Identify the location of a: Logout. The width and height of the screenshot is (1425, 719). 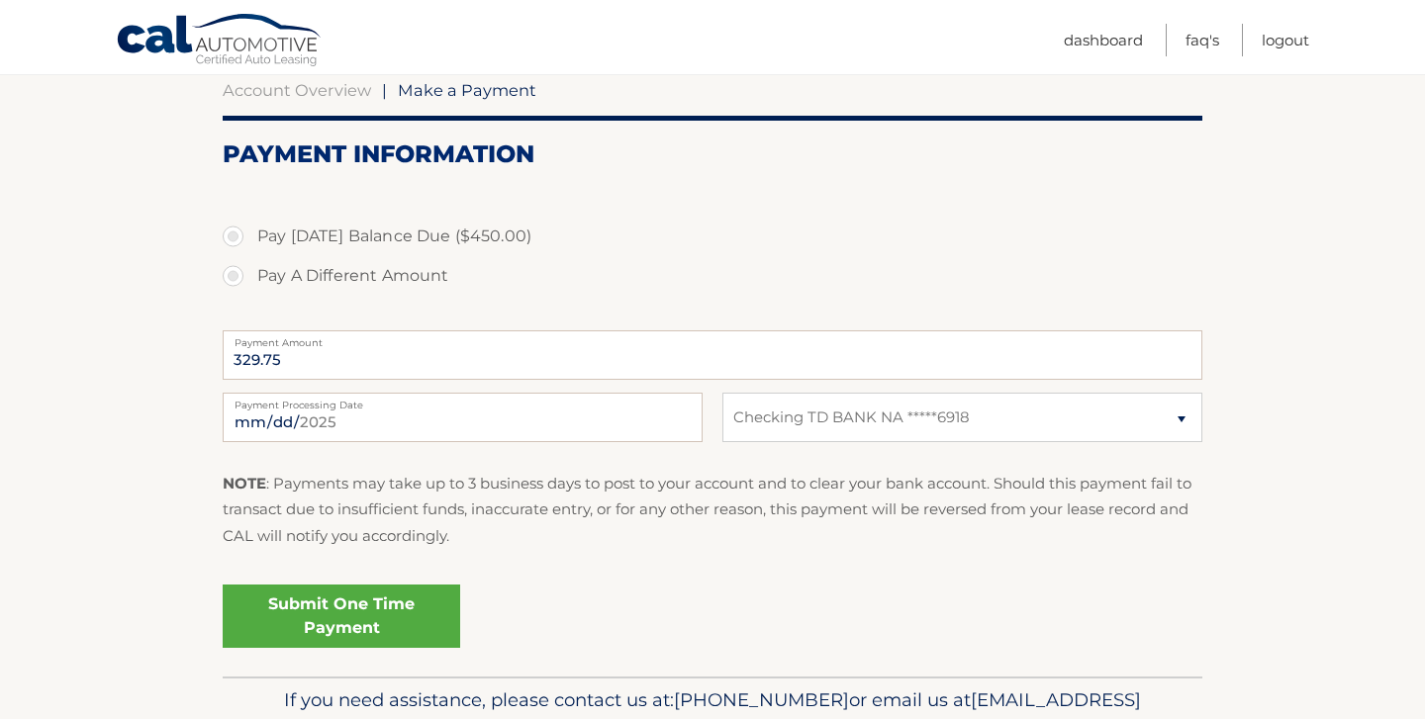
(1285, 40).